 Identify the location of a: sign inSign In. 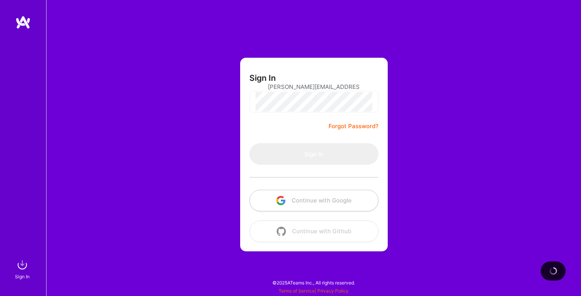
(23, 268).